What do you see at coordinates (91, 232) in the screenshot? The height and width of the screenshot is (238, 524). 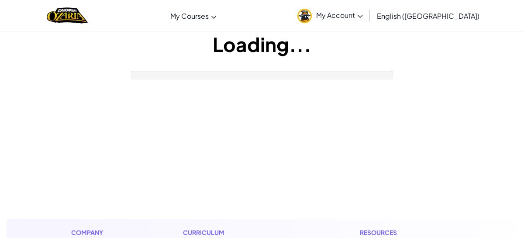 I see `h1: Company` at bounding box center [91, 232].